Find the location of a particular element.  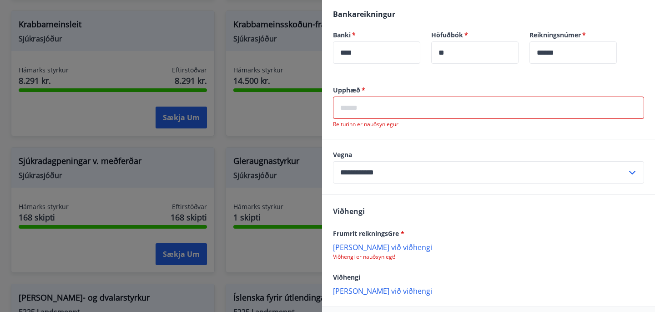

label: Banki is located at coordinates (377, 35).